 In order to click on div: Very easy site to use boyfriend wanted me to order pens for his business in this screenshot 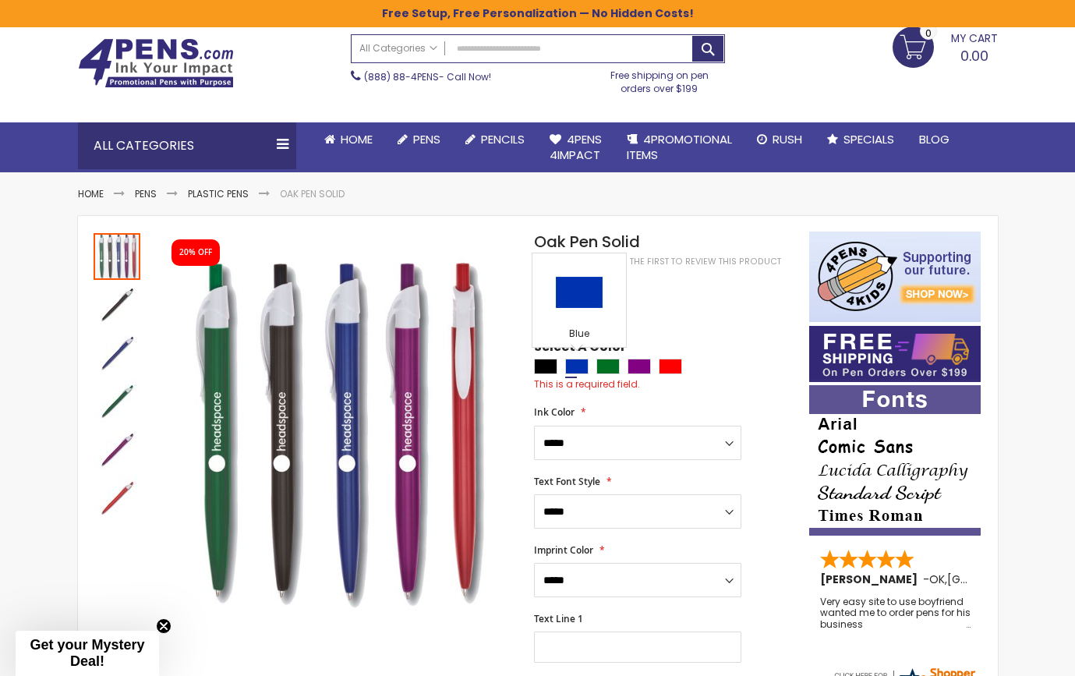, I will do `click(896, 613)`.